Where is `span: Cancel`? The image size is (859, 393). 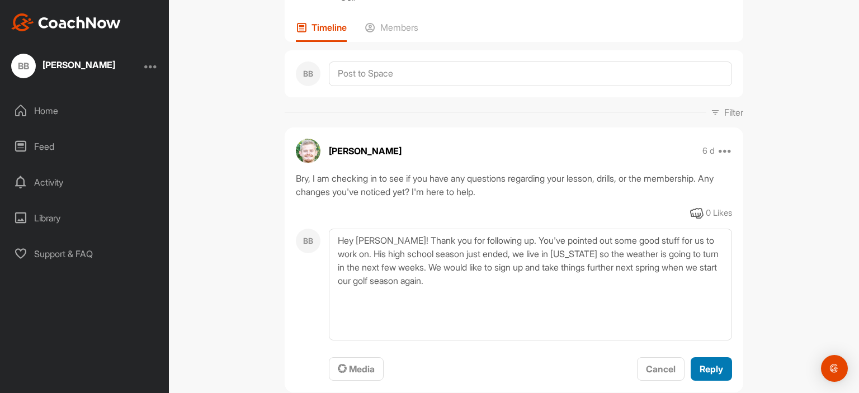
span: Cancel is located at coordinates (660, 369).